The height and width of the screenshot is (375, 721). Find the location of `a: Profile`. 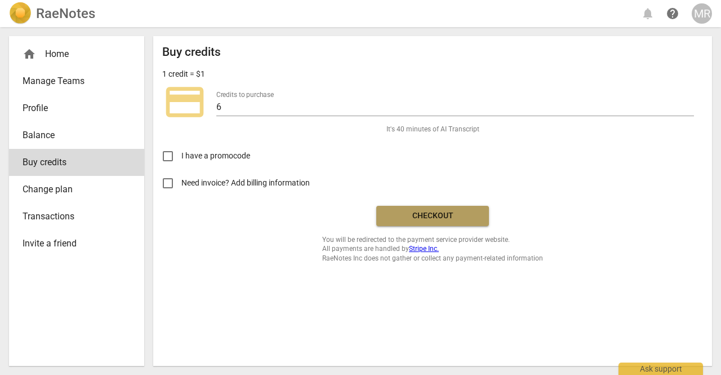

a: Profile is located at coordinates (77, 108).